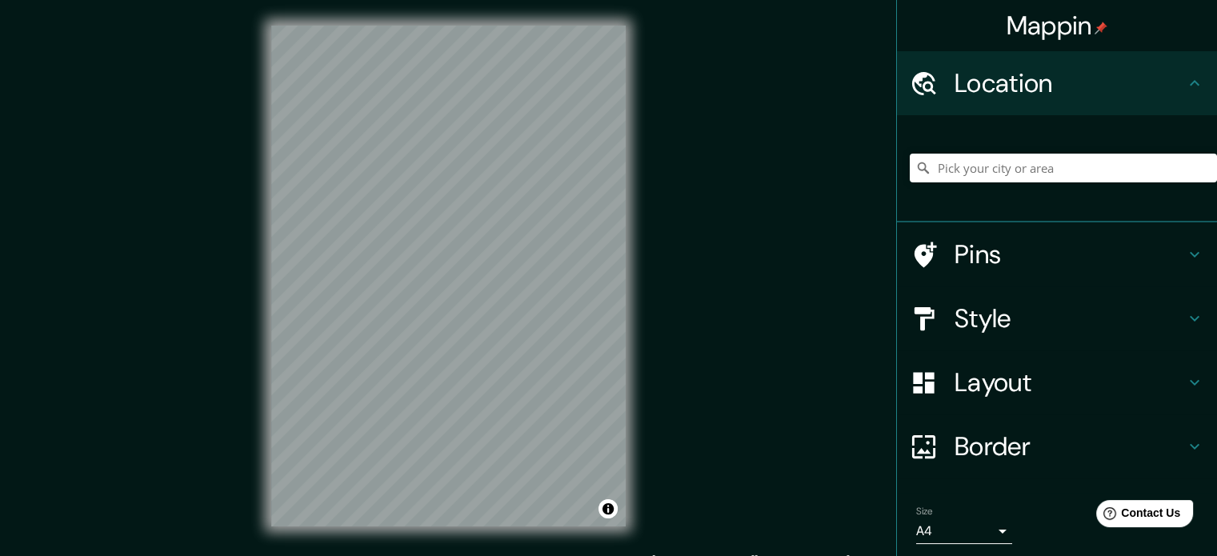 The image size is (1217, 556). What do you see at coordinates (964, 531) in the screenshot?
I see `div: A4` at bounding box center [964, 531].